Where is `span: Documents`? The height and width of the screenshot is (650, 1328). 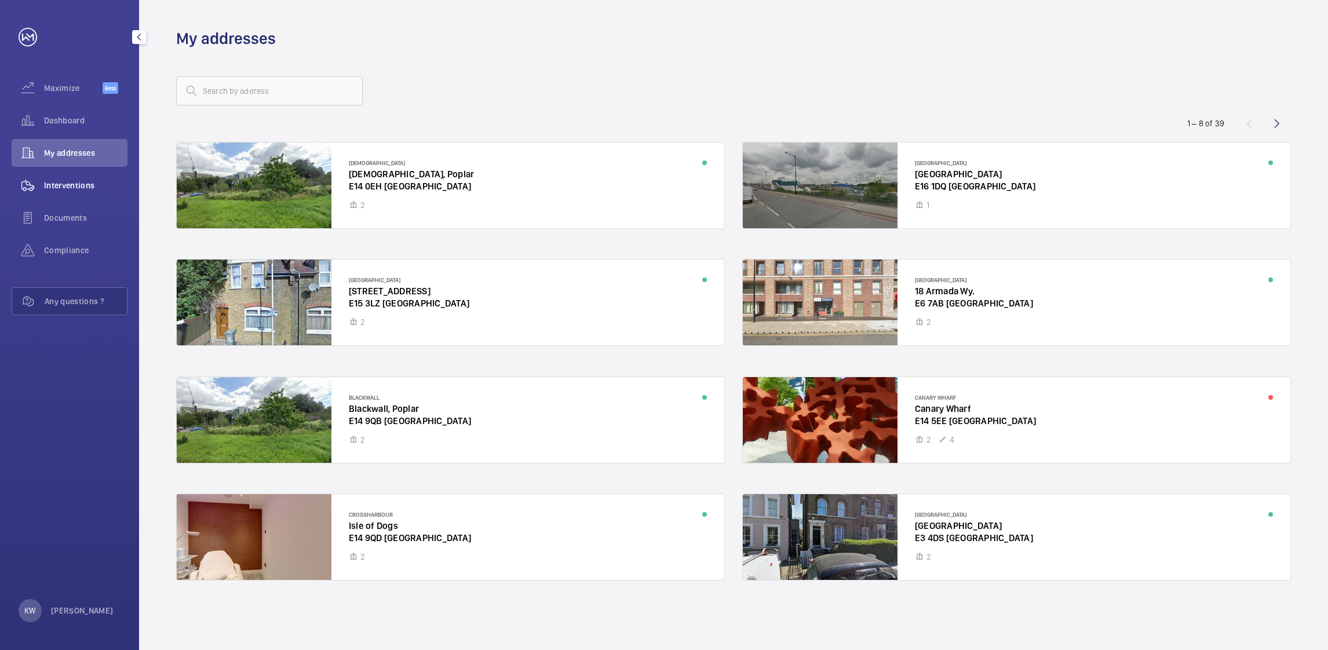
span: Documents is located at coordinates (86, 218).